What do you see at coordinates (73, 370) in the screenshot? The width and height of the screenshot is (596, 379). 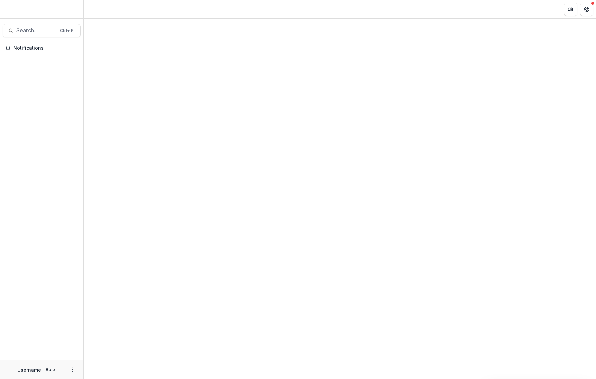 I see `button: More` at bounding box center [73, 370].